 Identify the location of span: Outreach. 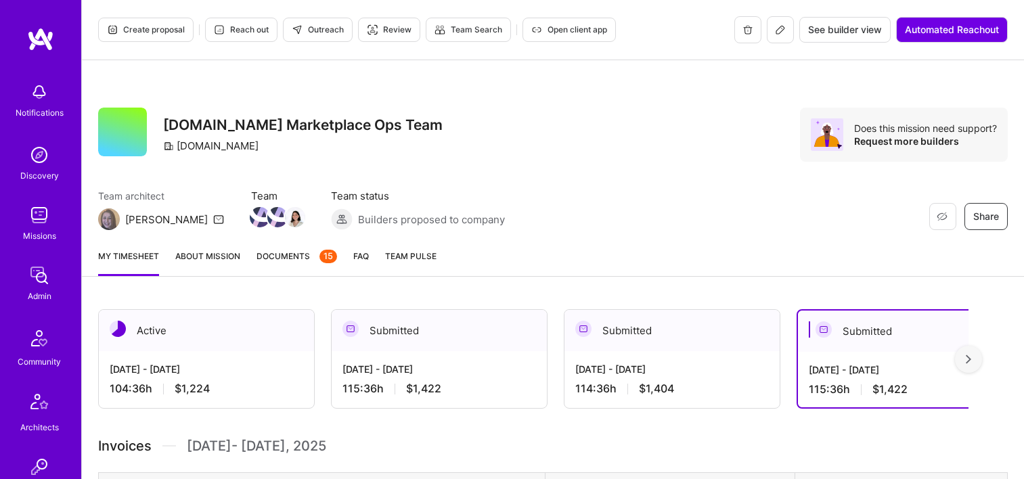
(317, 30).